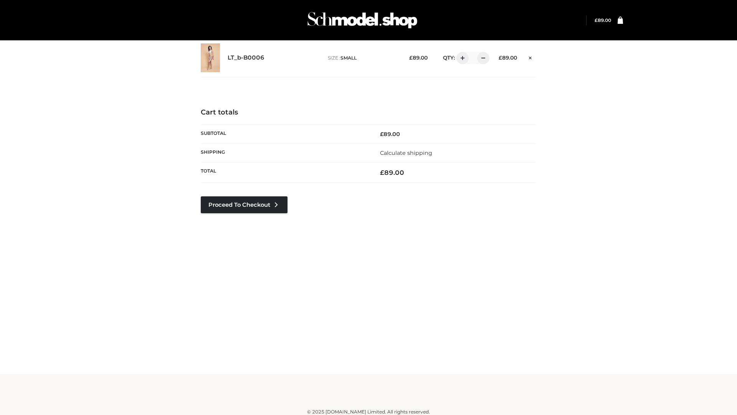  I want to click on a: Schmodel Admin 964, so click(362, 20).